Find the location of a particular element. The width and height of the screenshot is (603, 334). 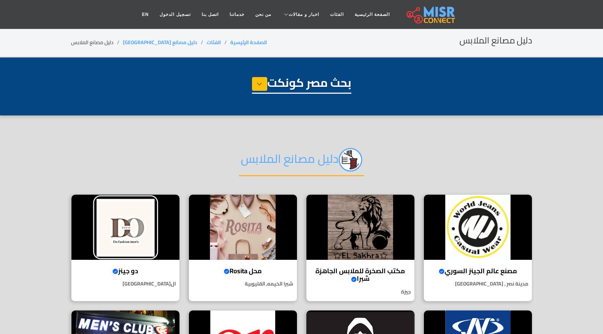

a: مكتب الصخرة للملابس الجاهزة شبرا مكتب الصخرة للملابس الجاهزة شبرا جيزة is located at coordinates (360, 248).